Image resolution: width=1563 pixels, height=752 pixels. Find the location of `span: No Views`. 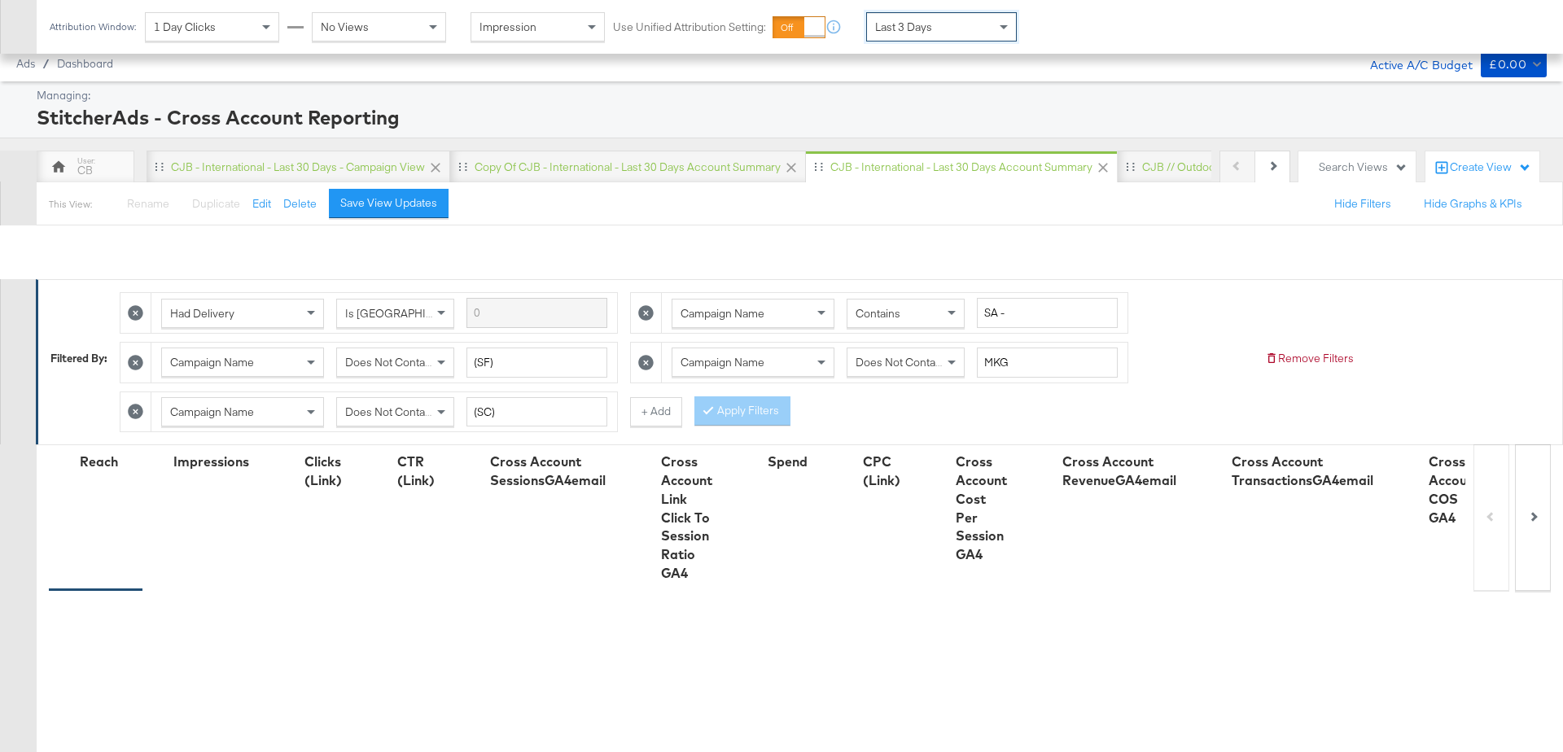

span: No Views is located at coordinates (344, 27).